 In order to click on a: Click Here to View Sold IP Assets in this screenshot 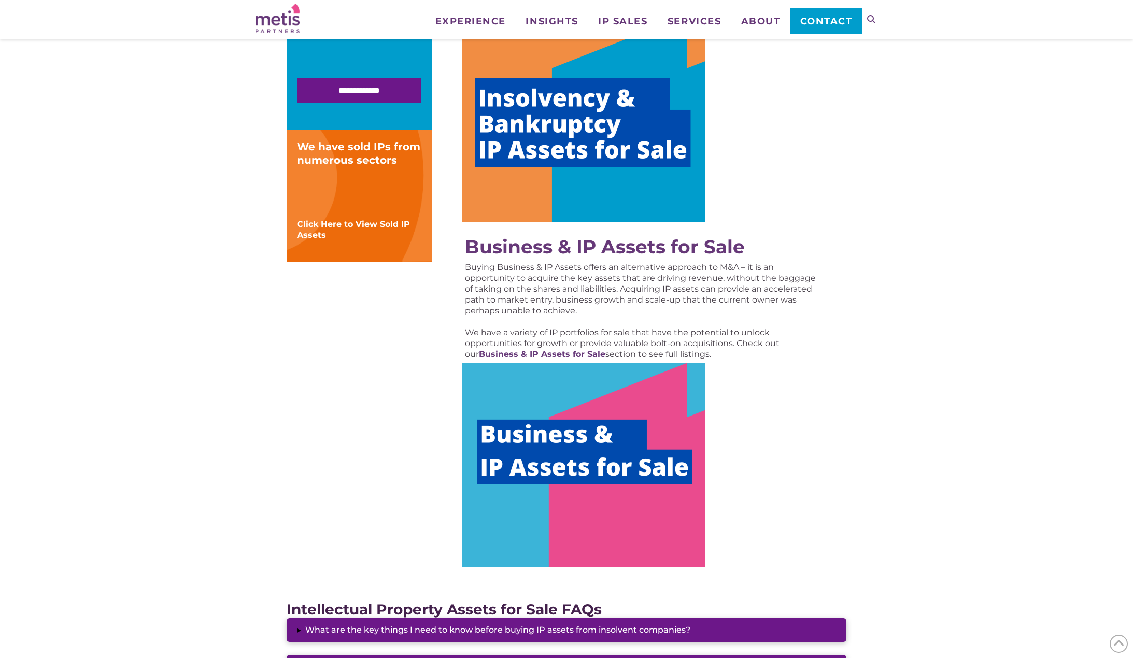, I will do `click(354, 230)`.